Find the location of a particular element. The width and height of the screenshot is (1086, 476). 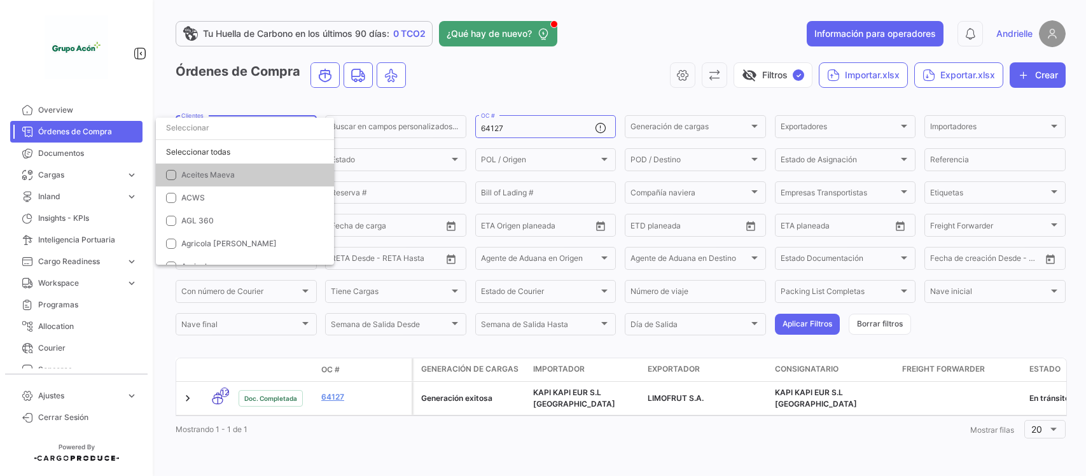

span: ACWS is located at coordinates (193, 197).